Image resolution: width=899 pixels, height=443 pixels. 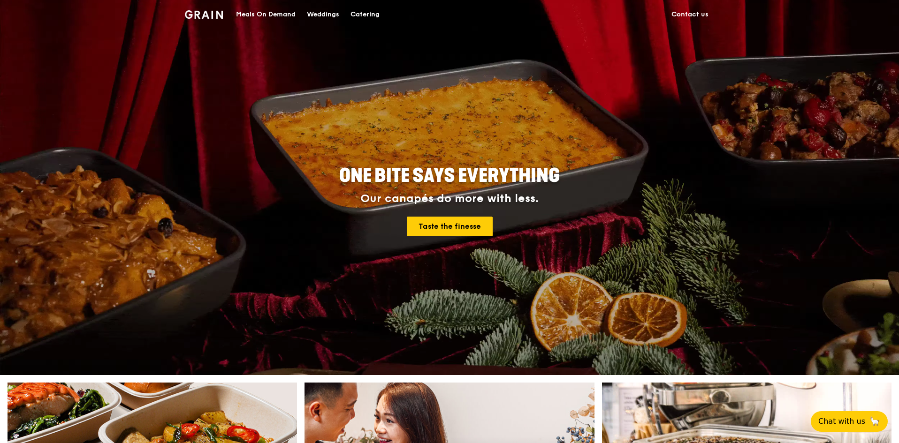 What do you see at coordinates (266, 15) in the screenshot?
I see `div: Meals On Demand` at bounding box center [266, 15].